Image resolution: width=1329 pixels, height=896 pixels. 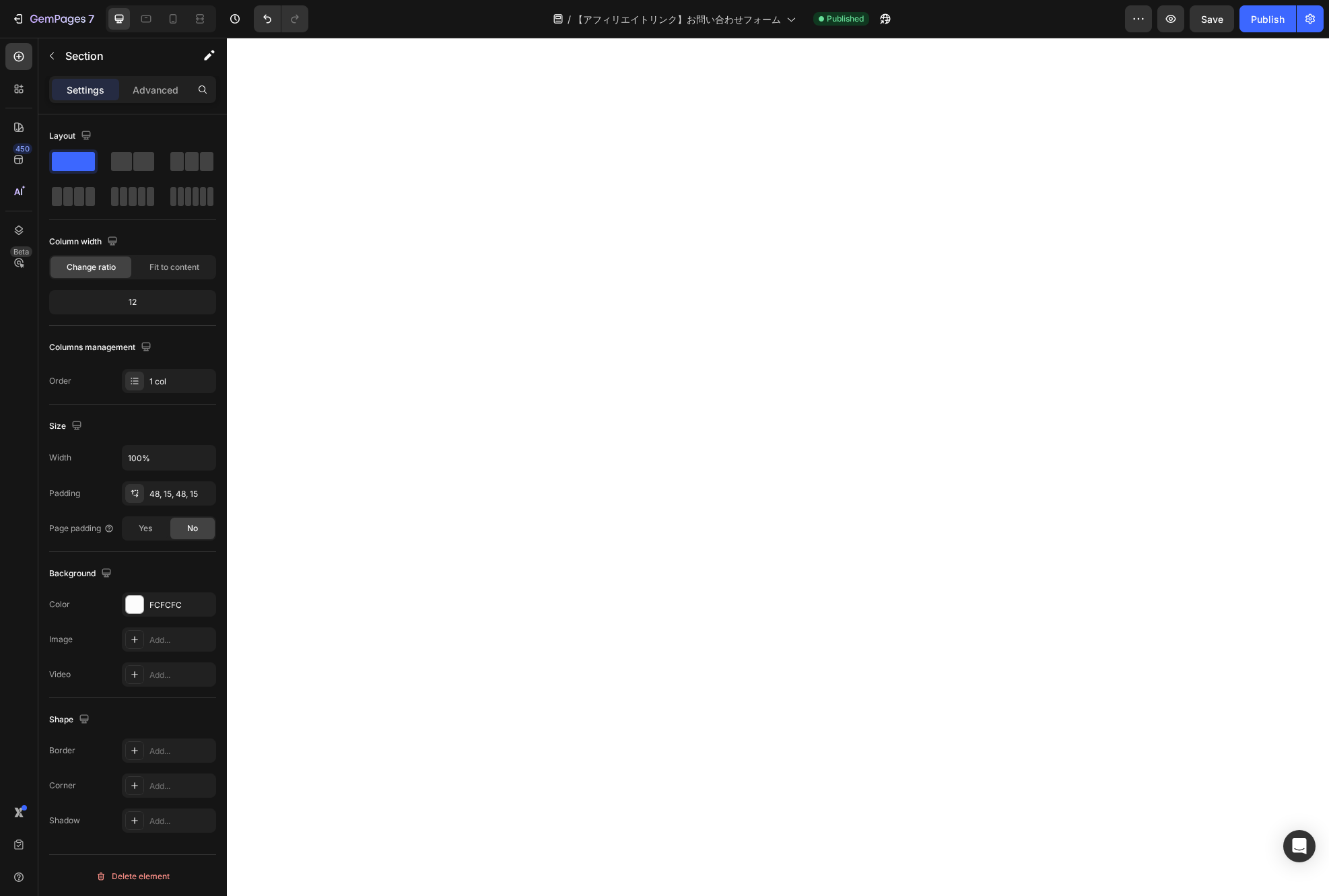 I want to click on div: Background, so click(x=81, y=574).